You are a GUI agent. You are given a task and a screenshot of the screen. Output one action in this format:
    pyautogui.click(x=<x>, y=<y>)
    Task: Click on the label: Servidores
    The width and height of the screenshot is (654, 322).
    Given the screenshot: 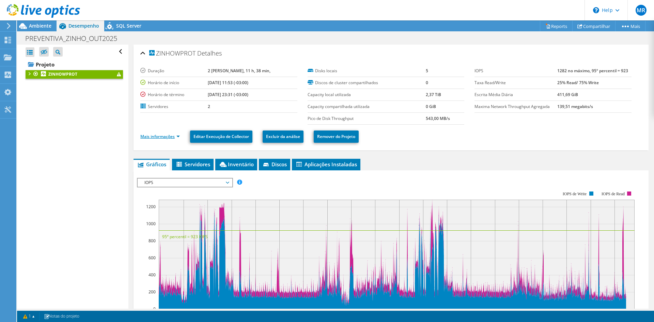 What is the action you would take?
    pyautogui.click(x=174, y=107)
    